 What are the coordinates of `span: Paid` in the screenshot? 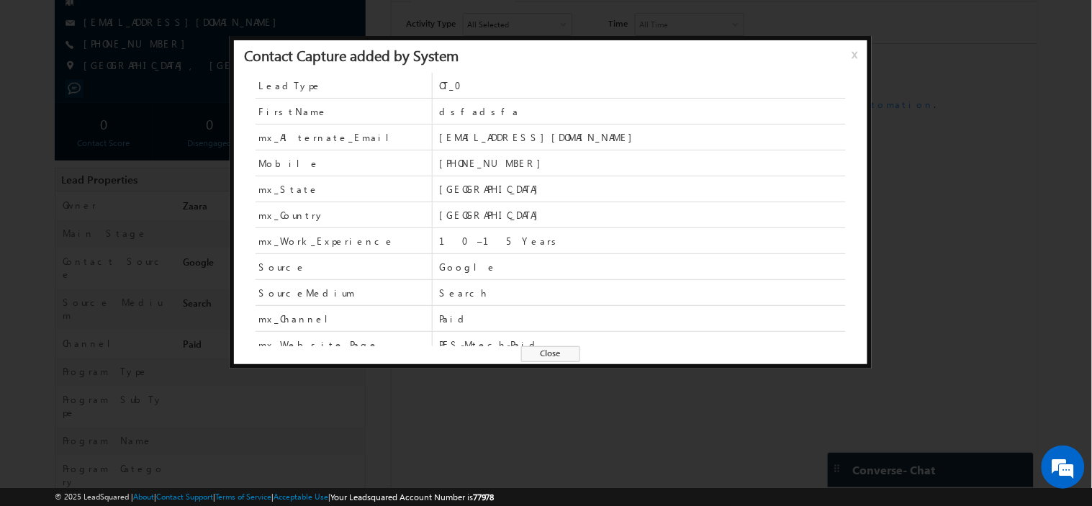 It's located at (642, 319).